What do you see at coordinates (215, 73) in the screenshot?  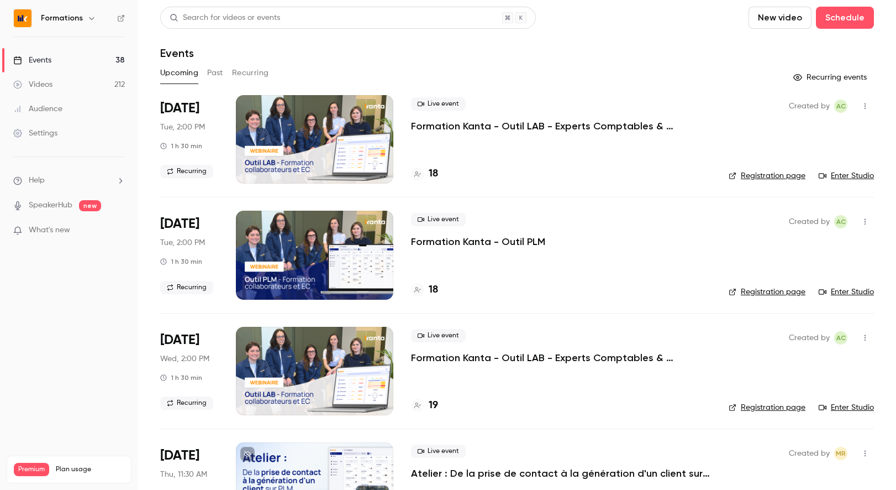 I see `button: Past` at bounding box center [215, 73].